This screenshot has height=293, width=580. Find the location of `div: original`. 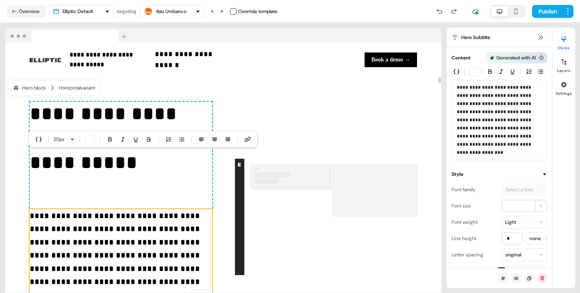

div: original is located at coordinates (513, 254).